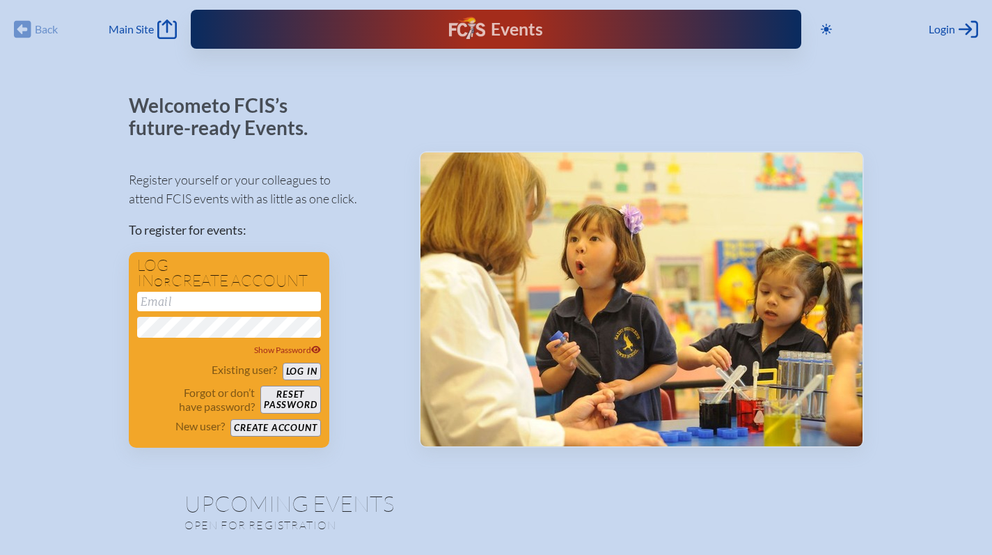 Image resolution: width=992 pixels, height=555 pixels. I want to click on span: Login, so click(942, 29).